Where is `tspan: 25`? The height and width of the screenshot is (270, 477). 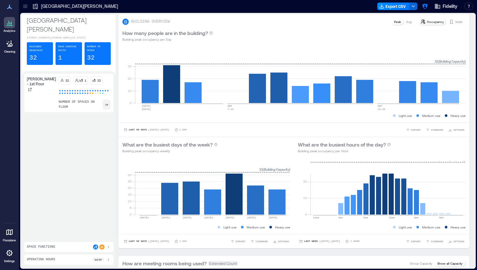 tspan: 25 is located at coordinates (130, 181).